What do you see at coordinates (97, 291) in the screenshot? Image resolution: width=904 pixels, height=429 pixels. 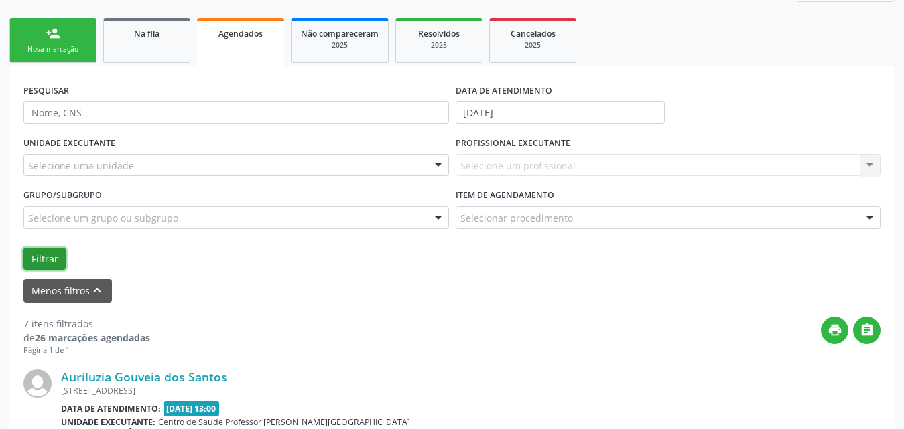 I see `i: keyboard_arrow_up` at bounding box center [97, 291].